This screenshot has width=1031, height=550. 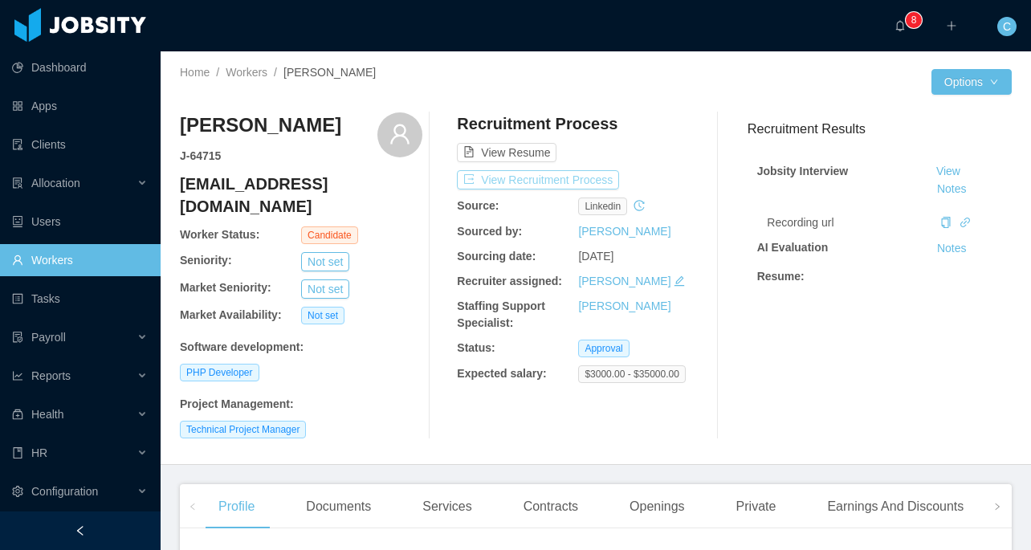 What do you see at coordinates (781, 276) in the screenshot?
I see `strong: Resume :` at bounding box center [781, 276].